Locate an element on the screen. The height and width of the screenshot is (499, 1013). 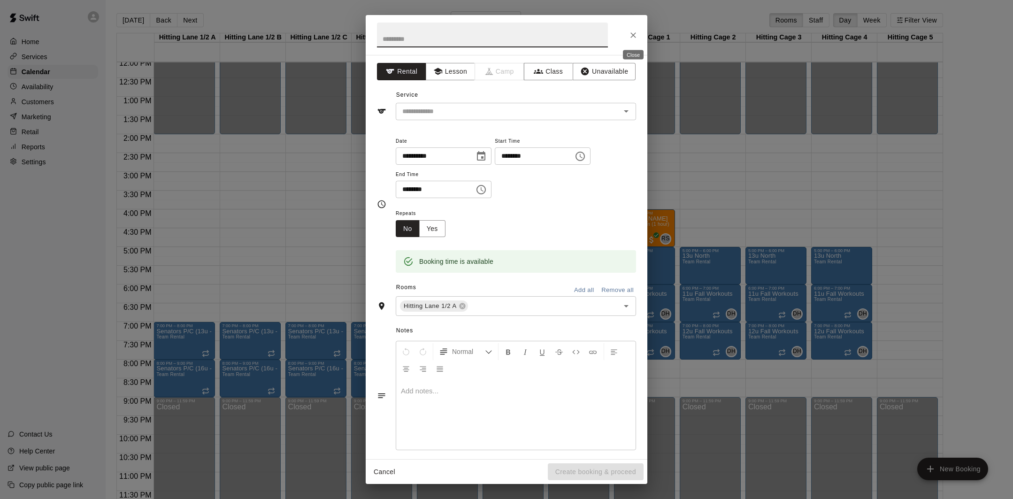
span: Normal is located at coordinates (469, 352).